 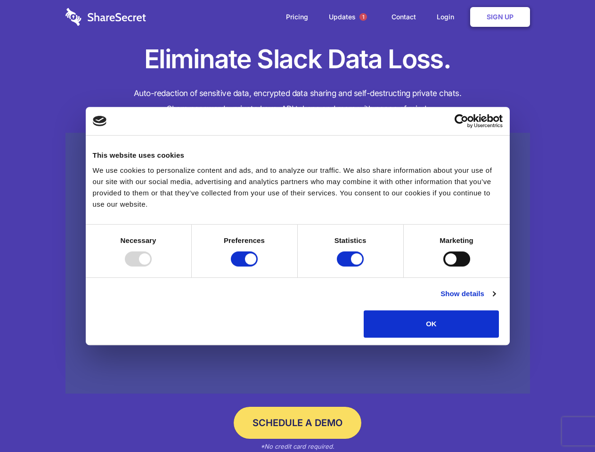 What do you see at coordinates (363, 17) in the screenshot?
I see `span: 1` at bounding box center [363, 17].